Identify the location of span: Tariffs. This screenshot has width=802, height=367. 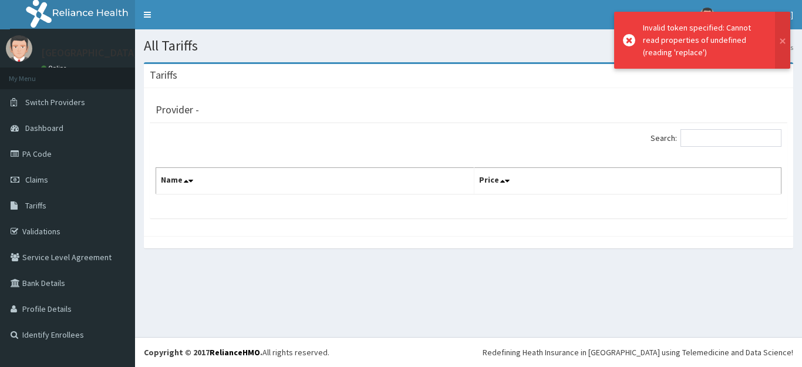
(36, 206).